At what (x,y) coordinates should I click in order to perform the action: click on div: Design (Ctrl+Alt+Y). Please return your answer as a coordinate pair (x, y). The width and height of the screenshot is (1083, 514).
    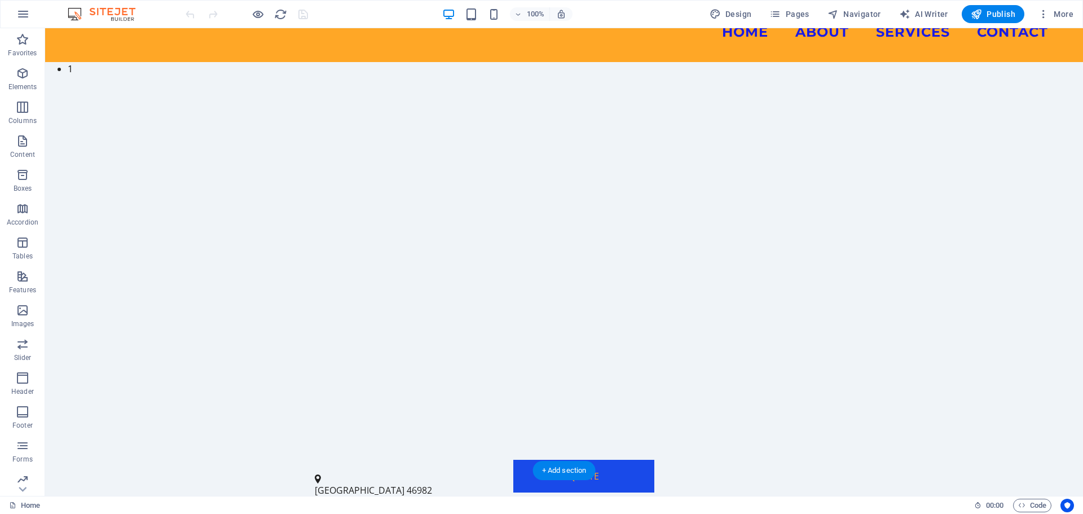
    Looking at the image, I should click on (731, 14).